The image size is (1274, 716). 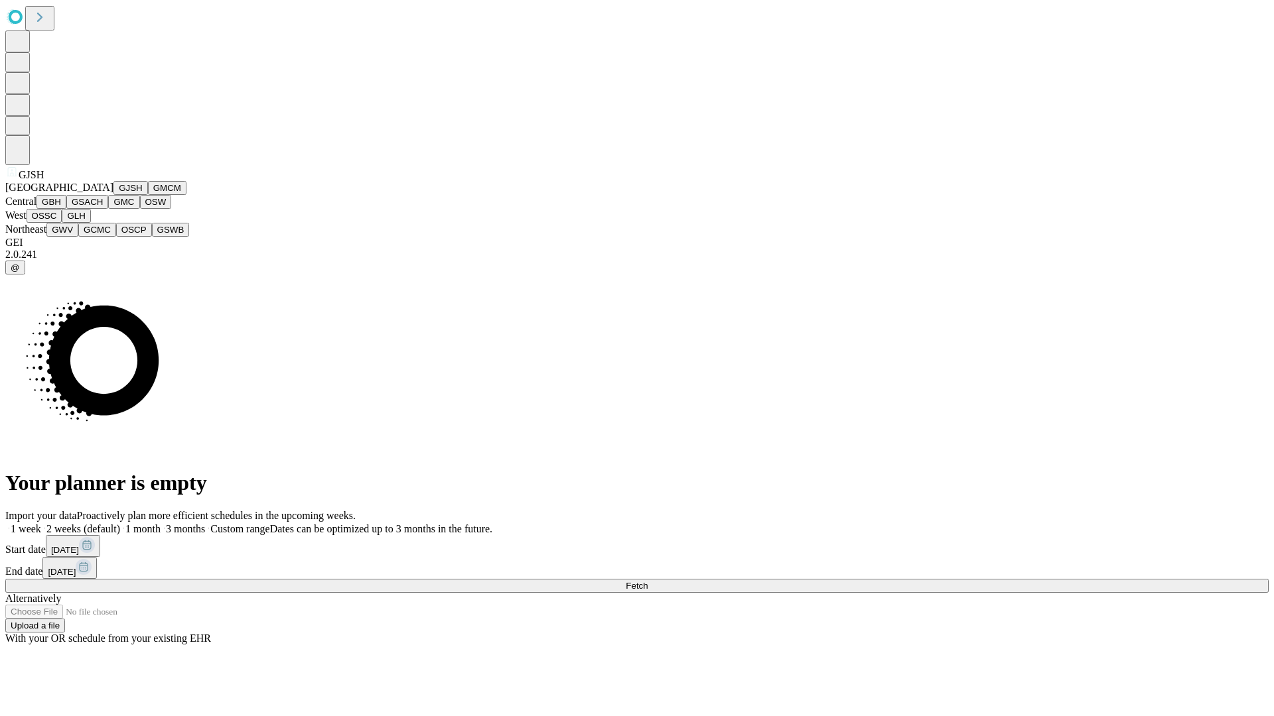 What do you see at coordinates (239, 529) in the screenshot?
I see `span: Custom range` at bounding box center [239, 529].